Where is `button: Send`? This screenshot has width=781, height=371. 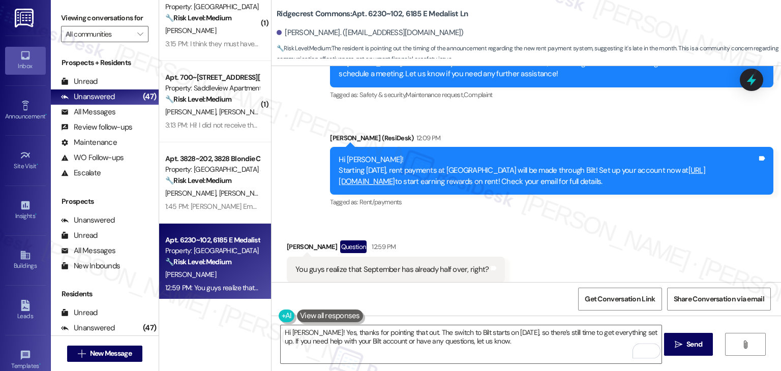
button: Send is located at coordinates (689, 344).